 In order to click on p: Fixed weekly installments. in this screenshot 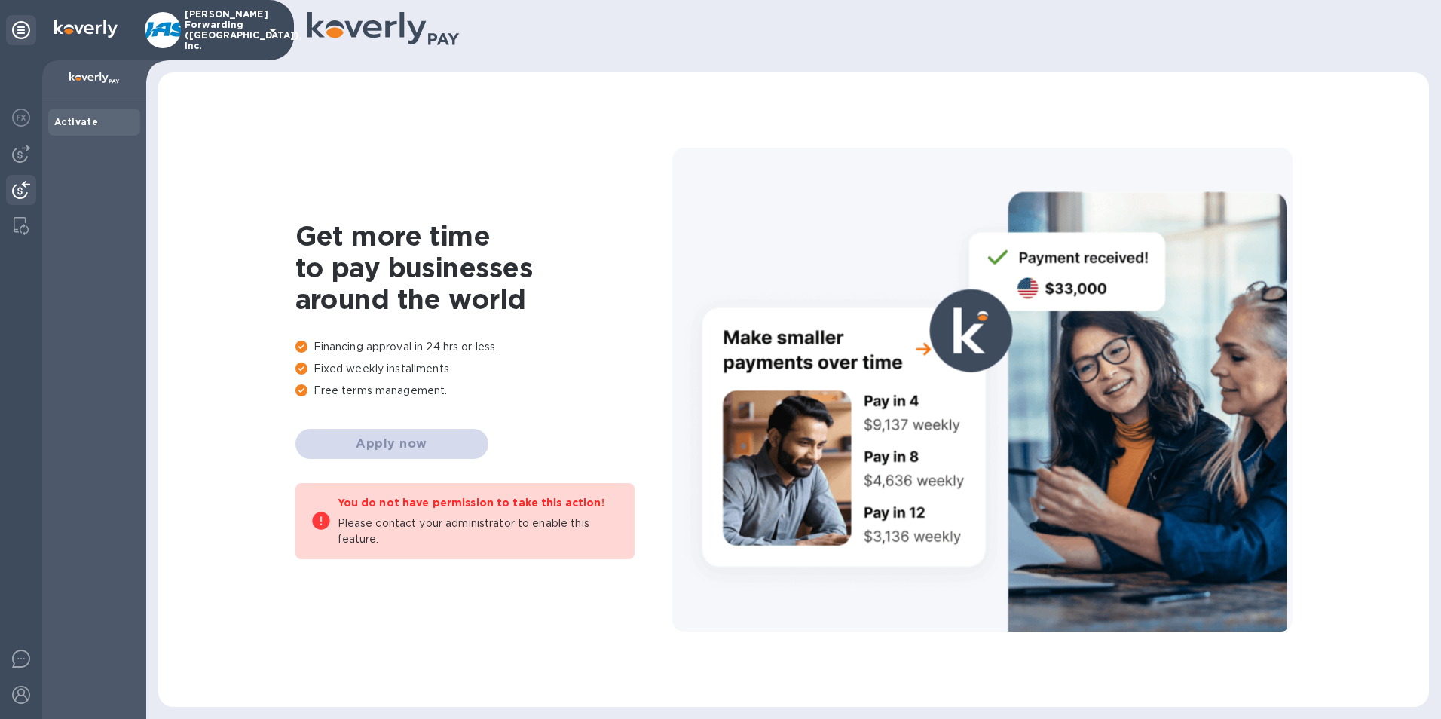, I will do `click(484, 368)`.